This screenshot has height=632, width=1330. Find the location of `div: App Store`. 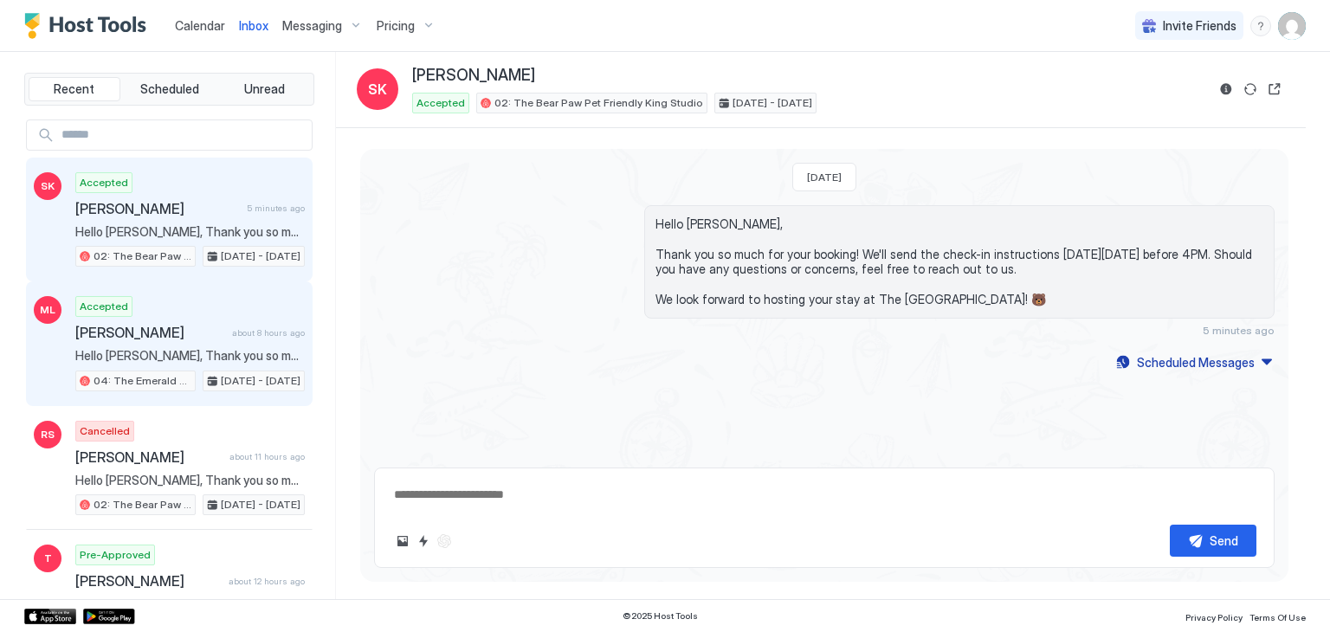

div: App Store is located at coordinates (50, 616).